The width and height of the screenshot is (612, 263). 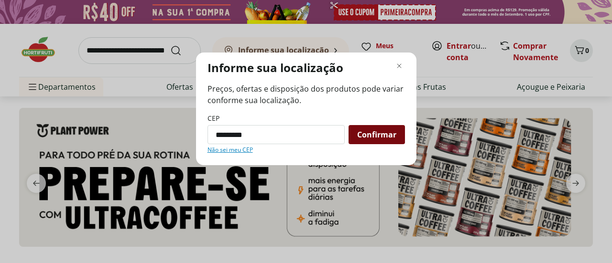 What do you see at coordinates (377, 135) in the screenshot?
I see `button: Confirmar` at bounding box center [377, 135].